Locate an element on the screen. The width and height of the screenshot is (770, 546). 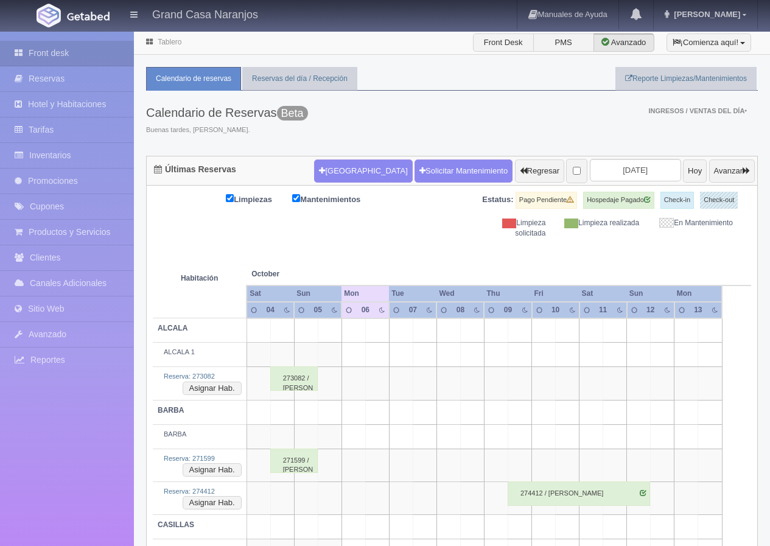
h4: Últimas Reservas is located at coordinates (195, 169).